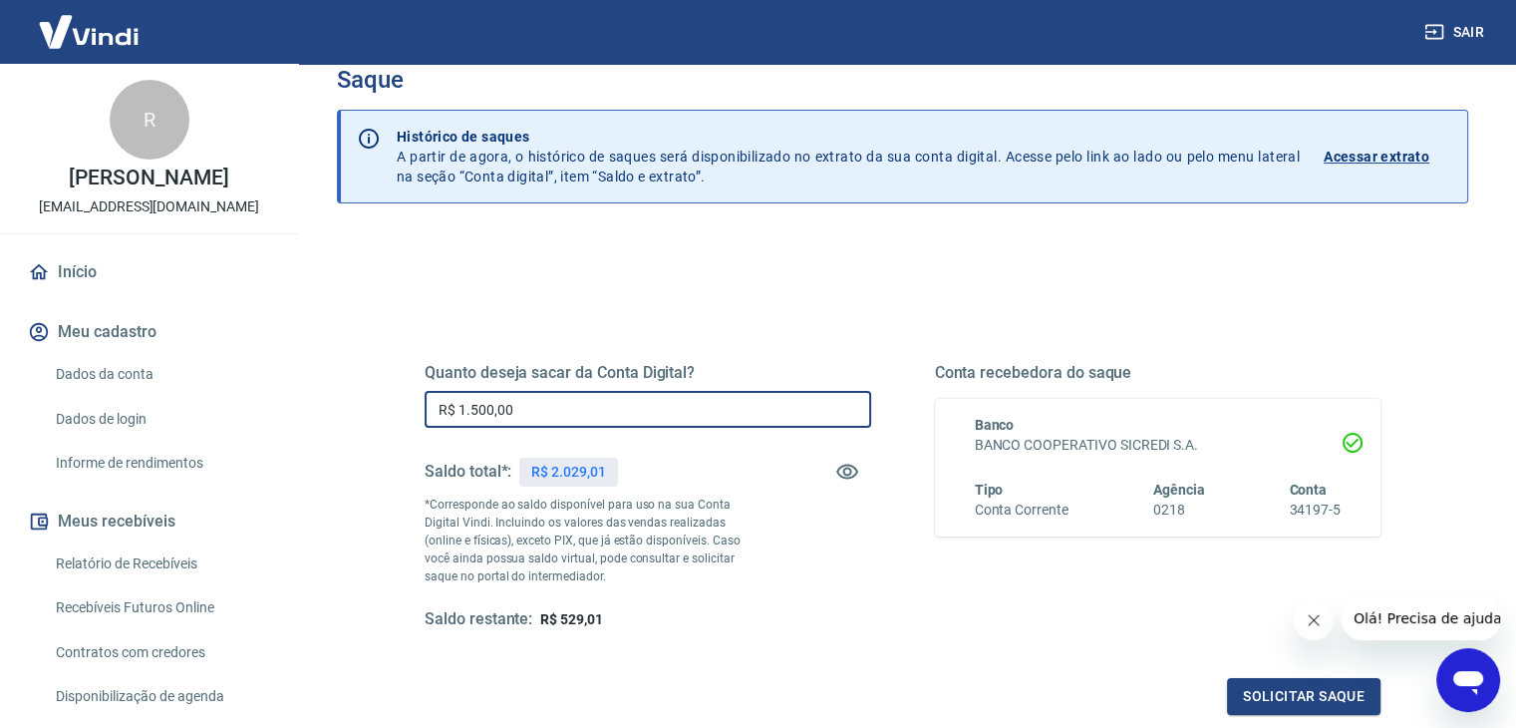 This screenshot has height=728, width=1516. Describe the element at coordinates (1377, 157) in the screenshot. I see `p: Acessar extrato` at that location.